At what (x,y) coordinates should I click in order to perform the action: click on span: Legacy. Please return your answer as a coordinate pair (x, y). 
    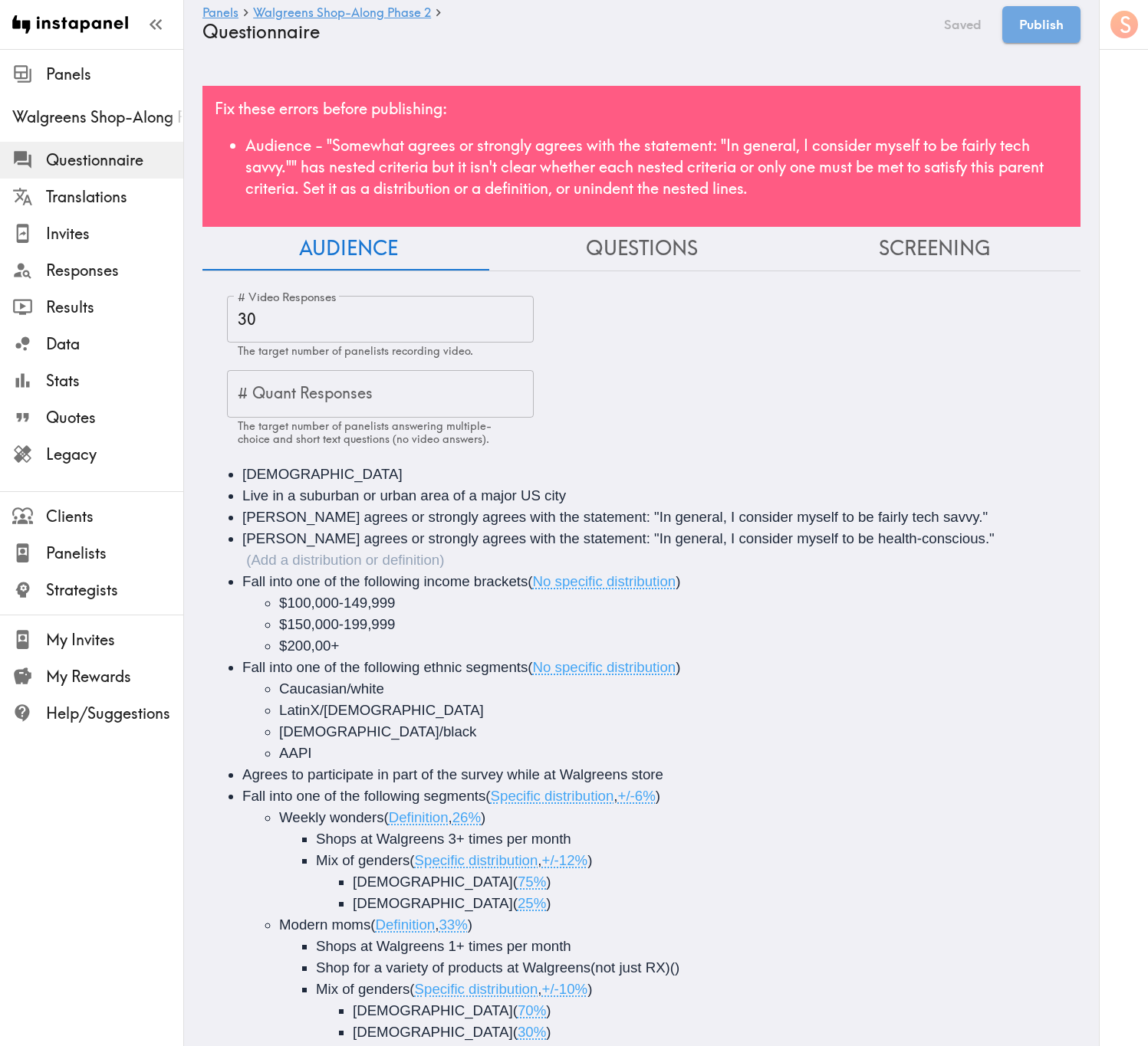
    Looking at the image, I should click on (114, 454).